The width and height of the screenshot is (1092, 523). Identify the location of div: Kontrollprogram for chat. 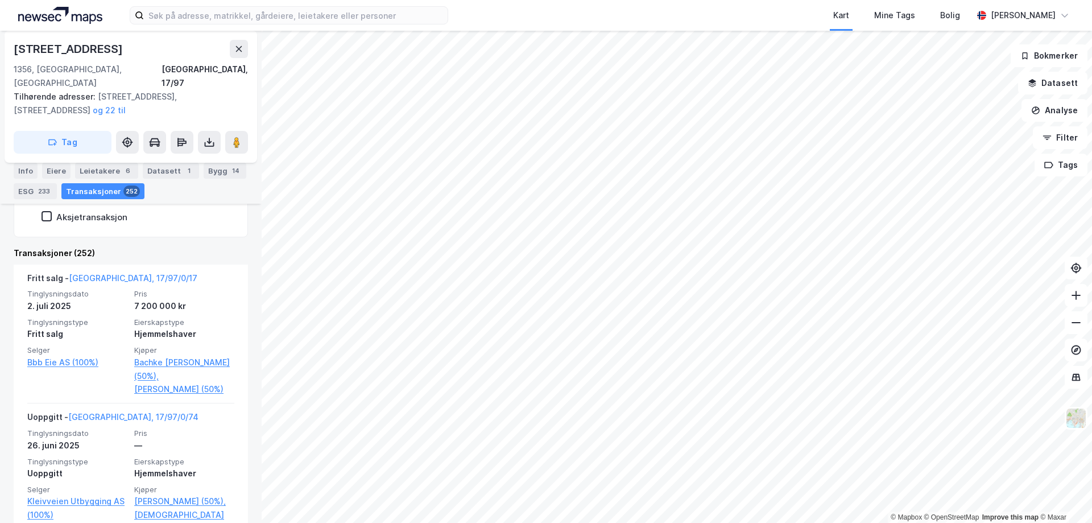
(1063, 495).